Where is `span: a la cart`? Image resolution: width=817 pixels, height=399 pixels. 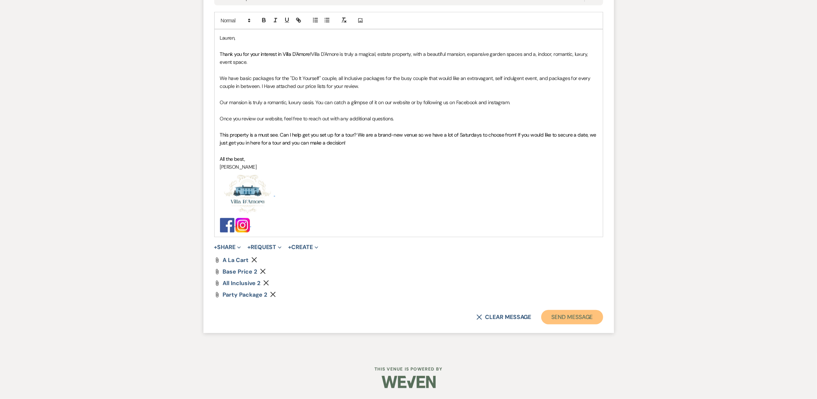 span: a la cart is located at coordinates (235, 260).